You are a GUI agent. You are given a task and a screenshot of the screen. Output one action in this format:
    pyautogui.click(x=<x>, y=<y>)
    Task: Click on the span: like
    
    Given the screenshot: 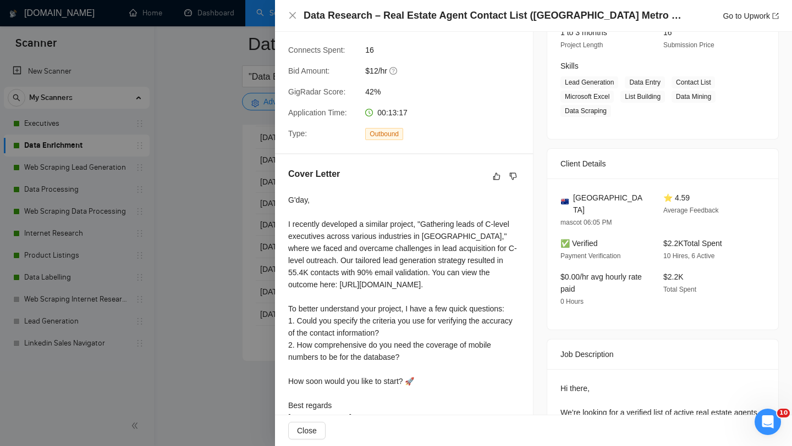 What is the action you would take?
    pyautogui.click(x=496, y=176)
    